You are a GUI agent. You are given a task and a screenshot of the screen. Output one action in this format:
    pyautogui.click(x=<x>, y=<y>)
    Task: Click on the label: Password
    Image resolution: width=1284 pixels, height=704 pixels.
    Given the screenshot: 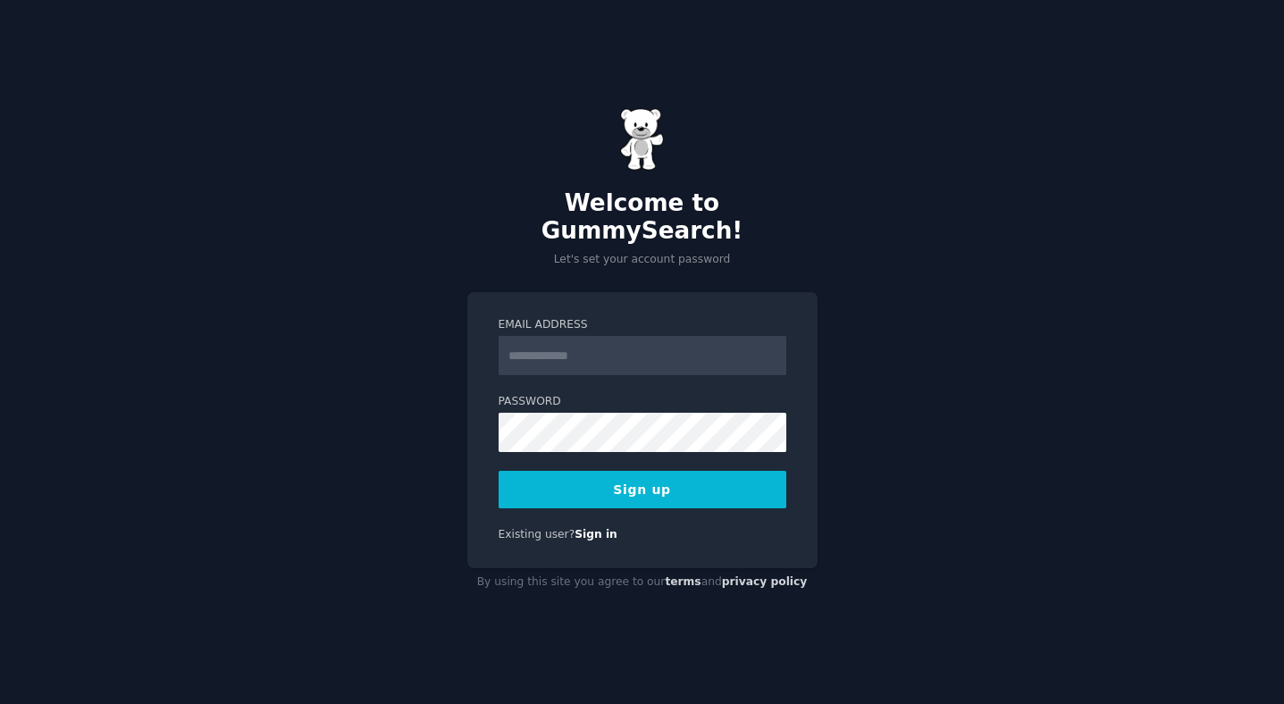 What is the action you would take?
    pyautogui.click(x=643, y=402)
    